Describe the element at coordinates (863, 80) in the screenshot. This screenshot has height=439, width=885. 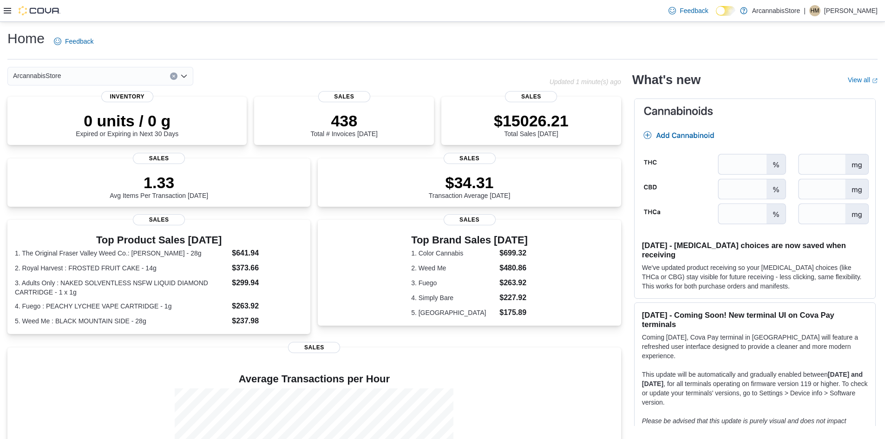
I see `a: View allExternal link` at that location.